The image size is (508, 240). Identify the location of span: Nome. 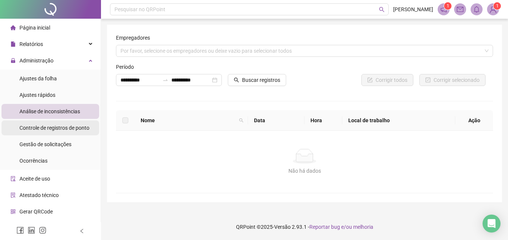
(188, 120).